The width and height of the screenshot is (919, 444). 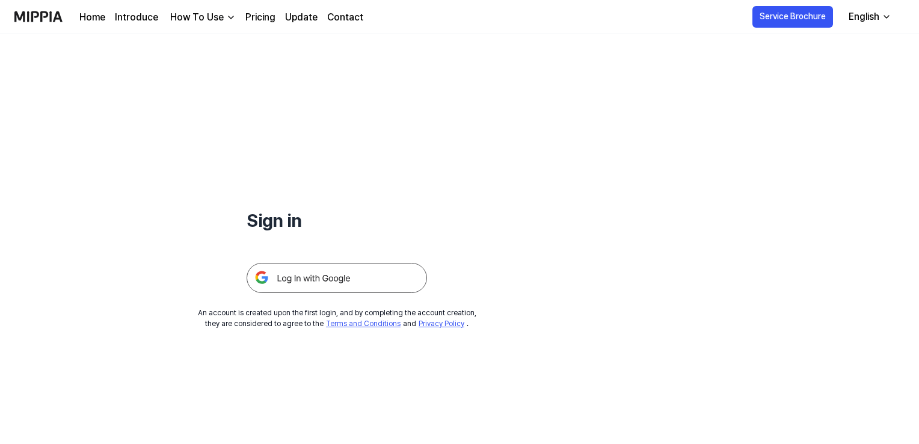 I want to click on a: Introduce, so click(x=137, y=17).